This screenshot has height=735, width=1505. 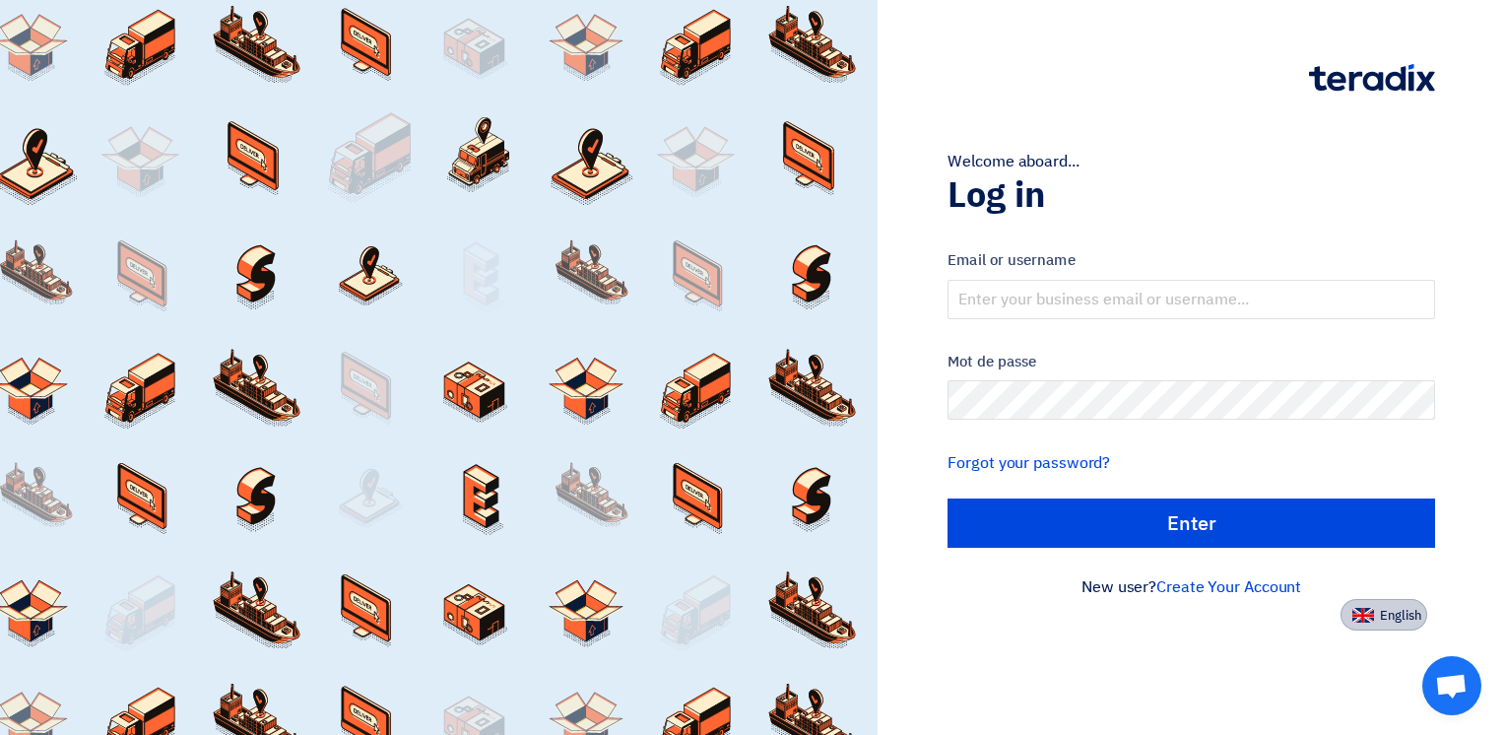 What do you see at coordinates (1190, 260) in the screenshot?
I see `label: Email or username` at bounding box center [1190, 260].